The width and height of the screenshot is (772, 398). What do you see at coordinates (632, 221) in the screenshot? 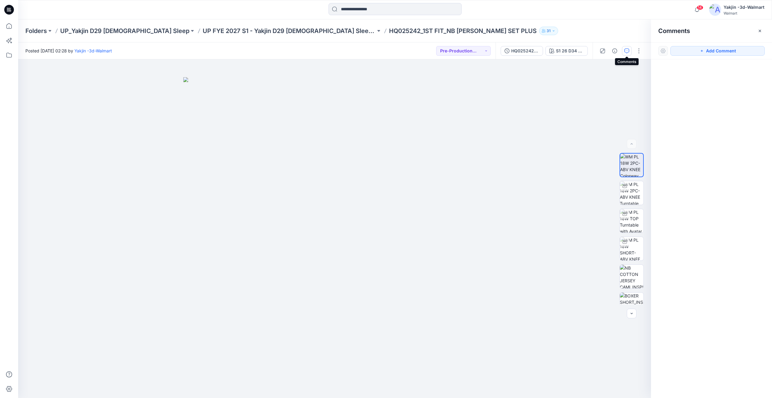
I see `img: WM PL 18W TOP Turntable with Avatar` at bounding box center [632, 221].